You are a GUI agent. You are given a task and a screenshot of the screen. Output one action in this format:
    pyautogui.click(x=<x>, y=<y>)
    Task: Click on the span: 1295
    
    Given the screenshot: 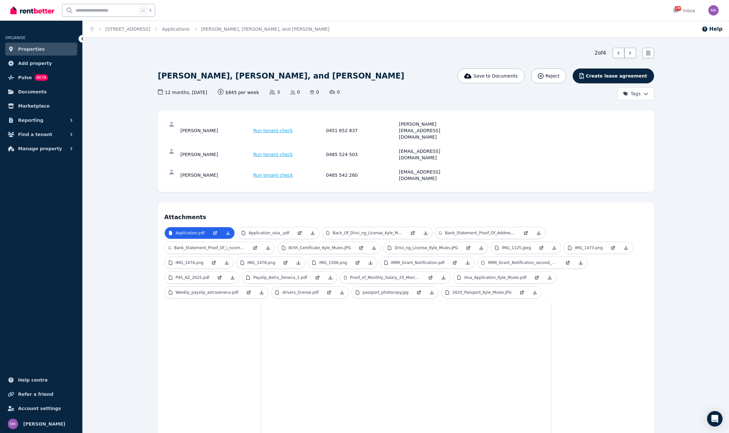 What is the action you would take?
    pyautogui.click(x=678, y=8)
    